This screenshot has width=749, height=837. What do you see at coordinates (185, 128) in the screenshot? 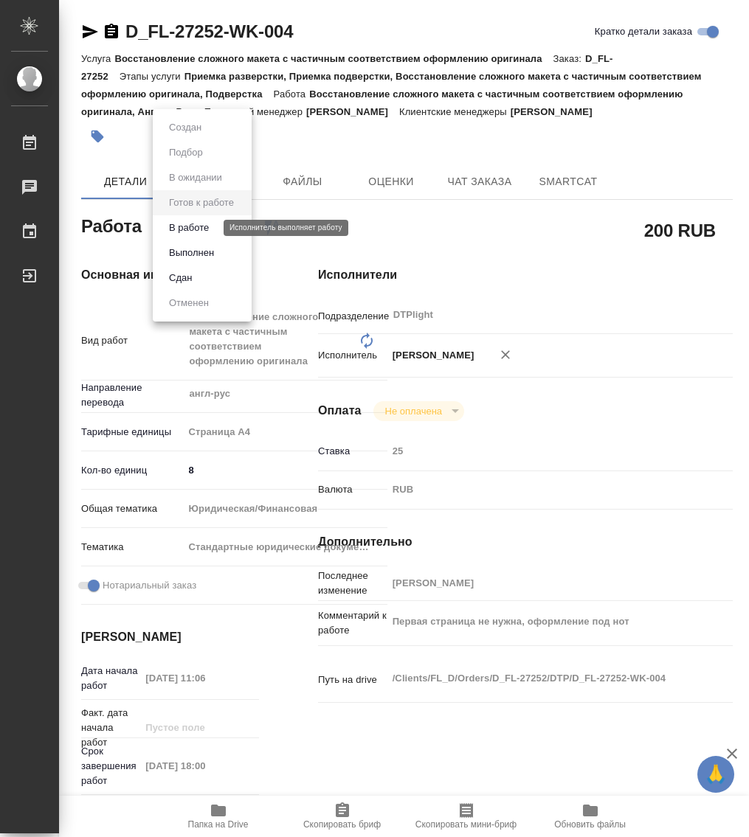
I see `button: Создан` at bounding box center [185, 128].